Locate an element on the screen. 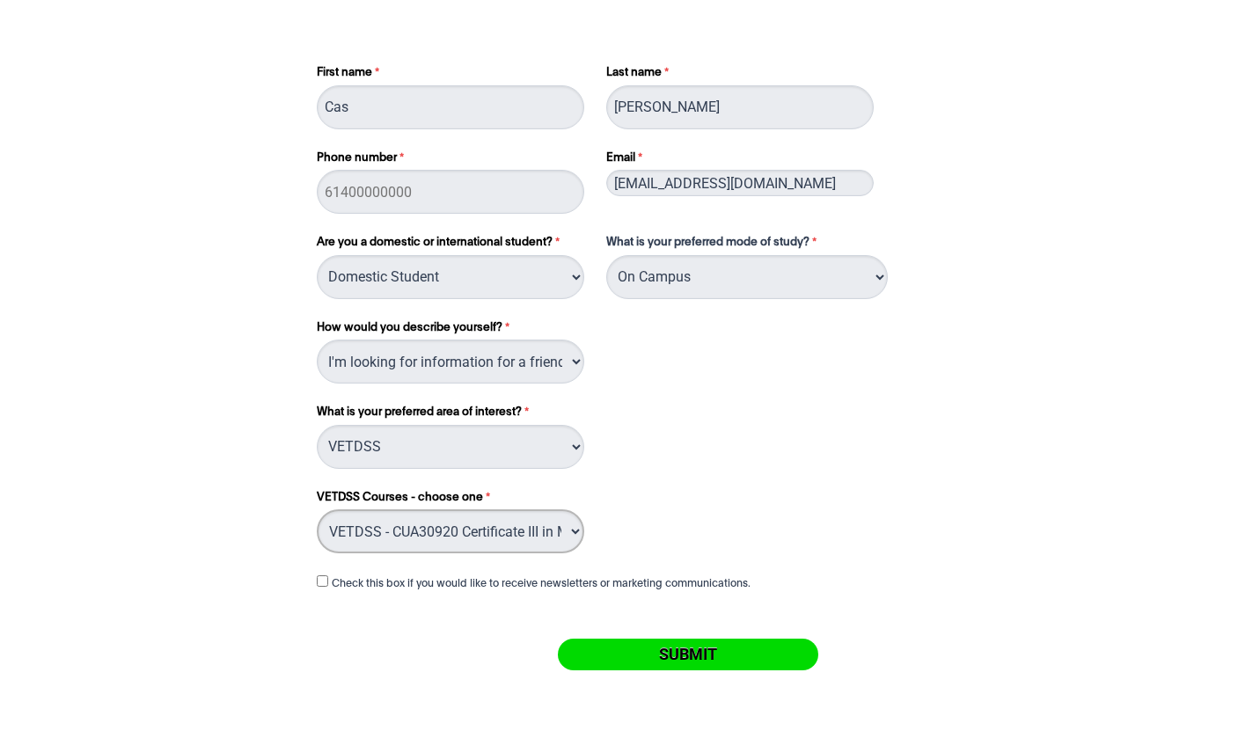  input: Email is located at coordinates (740, 183).